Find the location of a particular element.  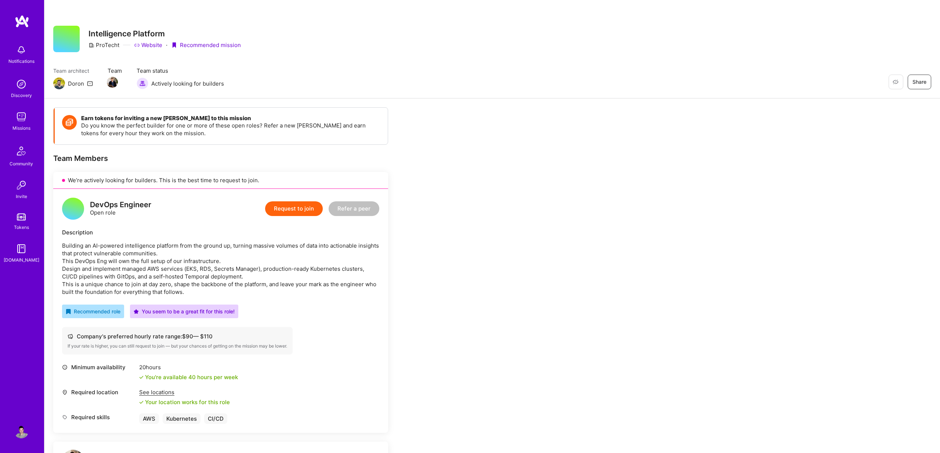

img: guide book is located at coordinates (21, 249).